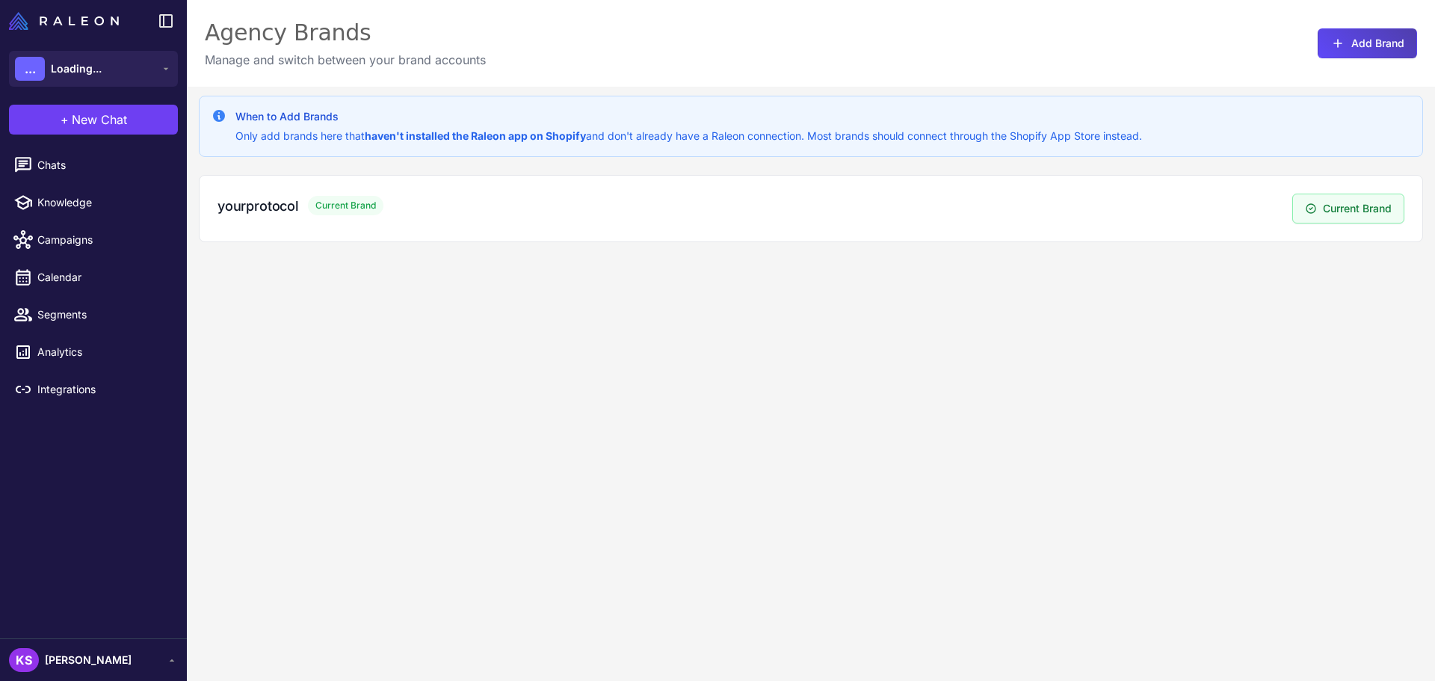 This screenshot has width=1435, height=681. Describe the element at coordinates (258, 206) in the screenshot. I see `h3: yourprotocol` at that location.